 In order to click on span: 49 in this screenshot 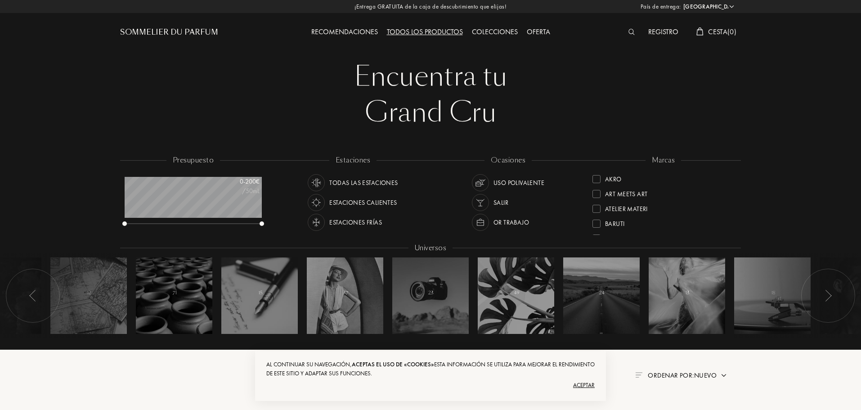, I will do `click(516, 293)`.